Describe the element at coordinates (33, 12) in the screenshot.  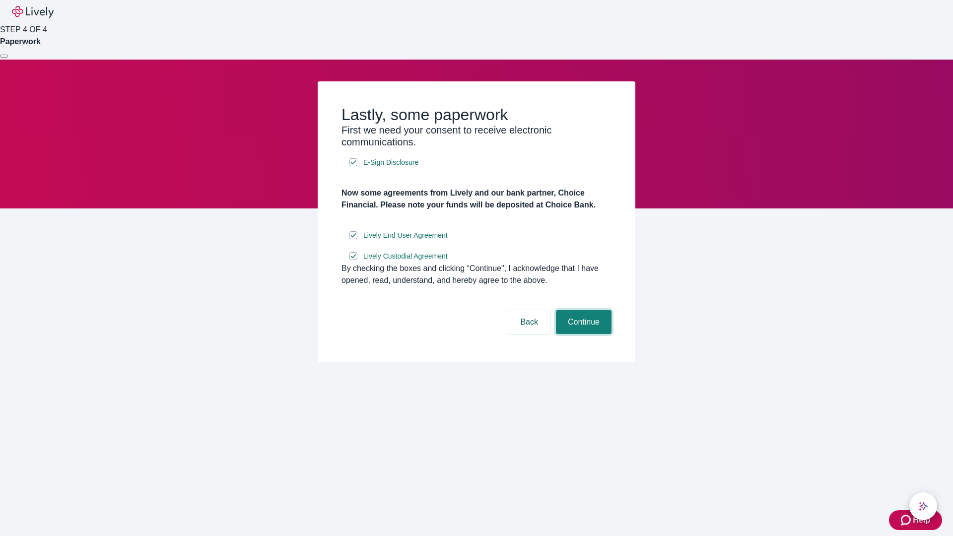
I see `img: Lively` at that location.